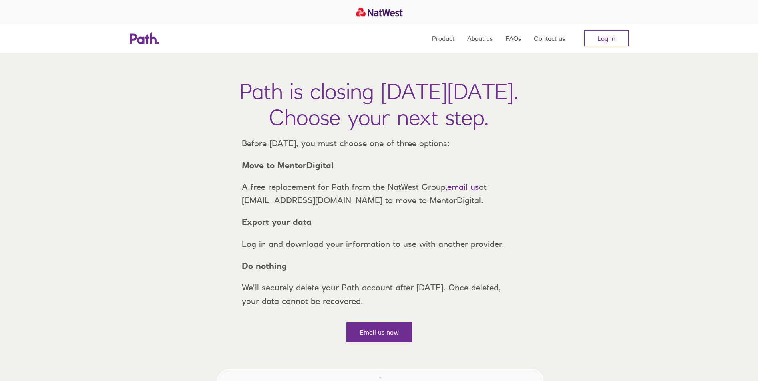  What do you see at coordinates (264, 266) in the screenshot?
I see `strong: Do nothing` at bounding box center [264, 266].